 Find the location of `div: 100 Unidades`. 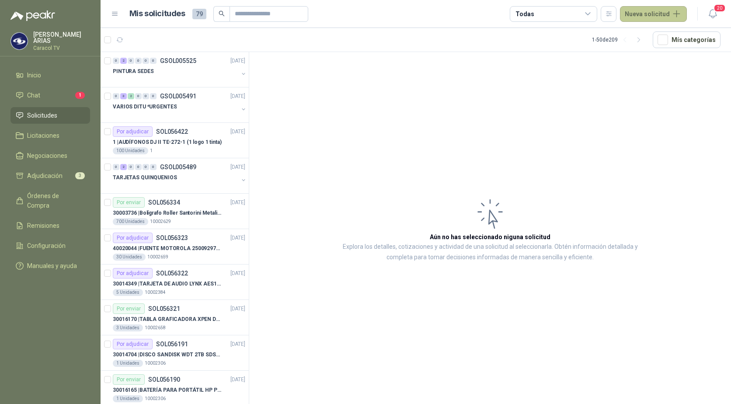

div: 100 Unidades is located at coordinates (130, 151).